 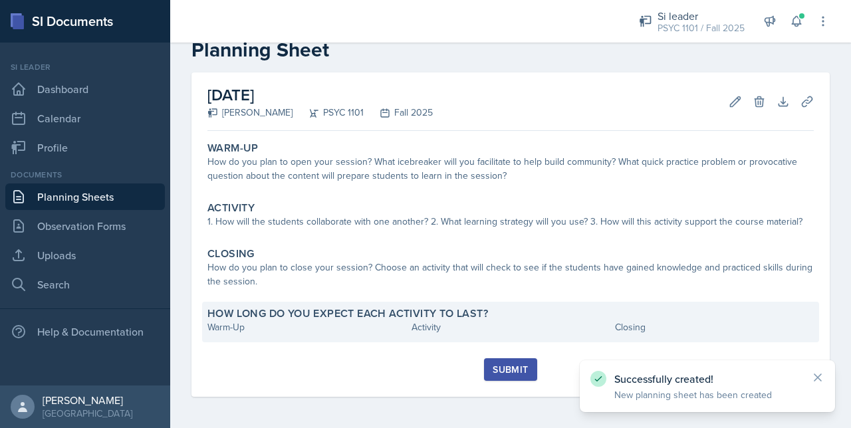 I want to click on button: Submit, so click(x=510, y=370).